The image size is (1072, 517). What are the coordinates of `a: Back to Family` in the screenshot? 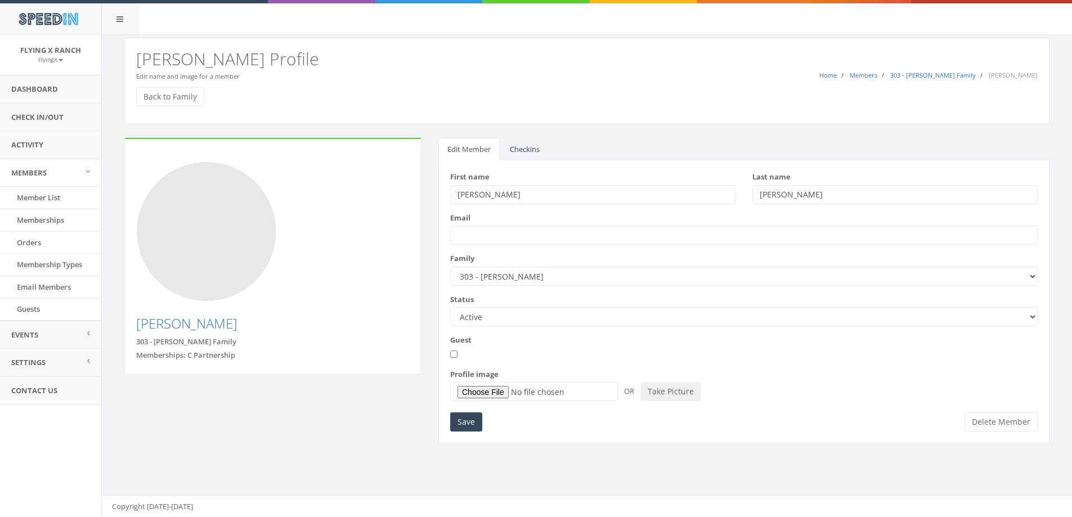 It's located at (170, 97).